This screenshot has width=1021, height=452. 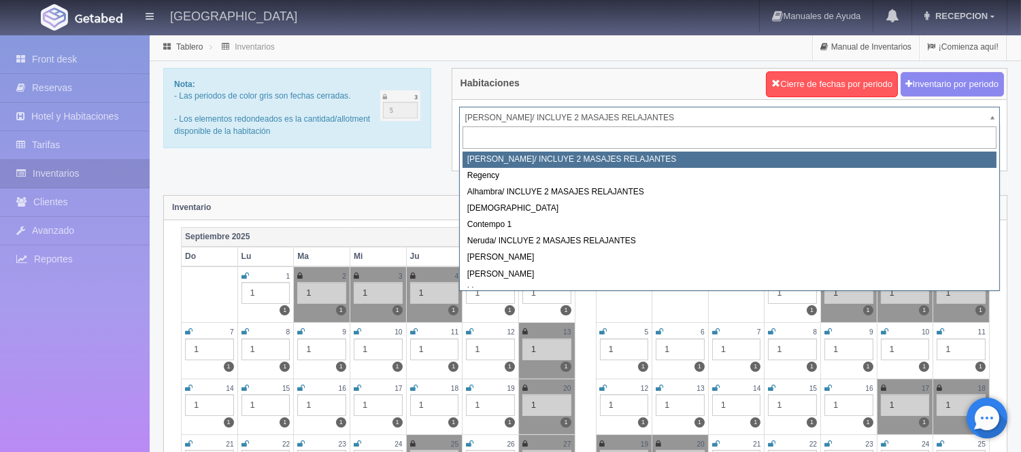 What do you see at coordinates (729, 241) in the screenshot?
I see `div: Neruda/ INCLUYE 2 MASAJES RELAJANTES` at bounding box center [729, 241].